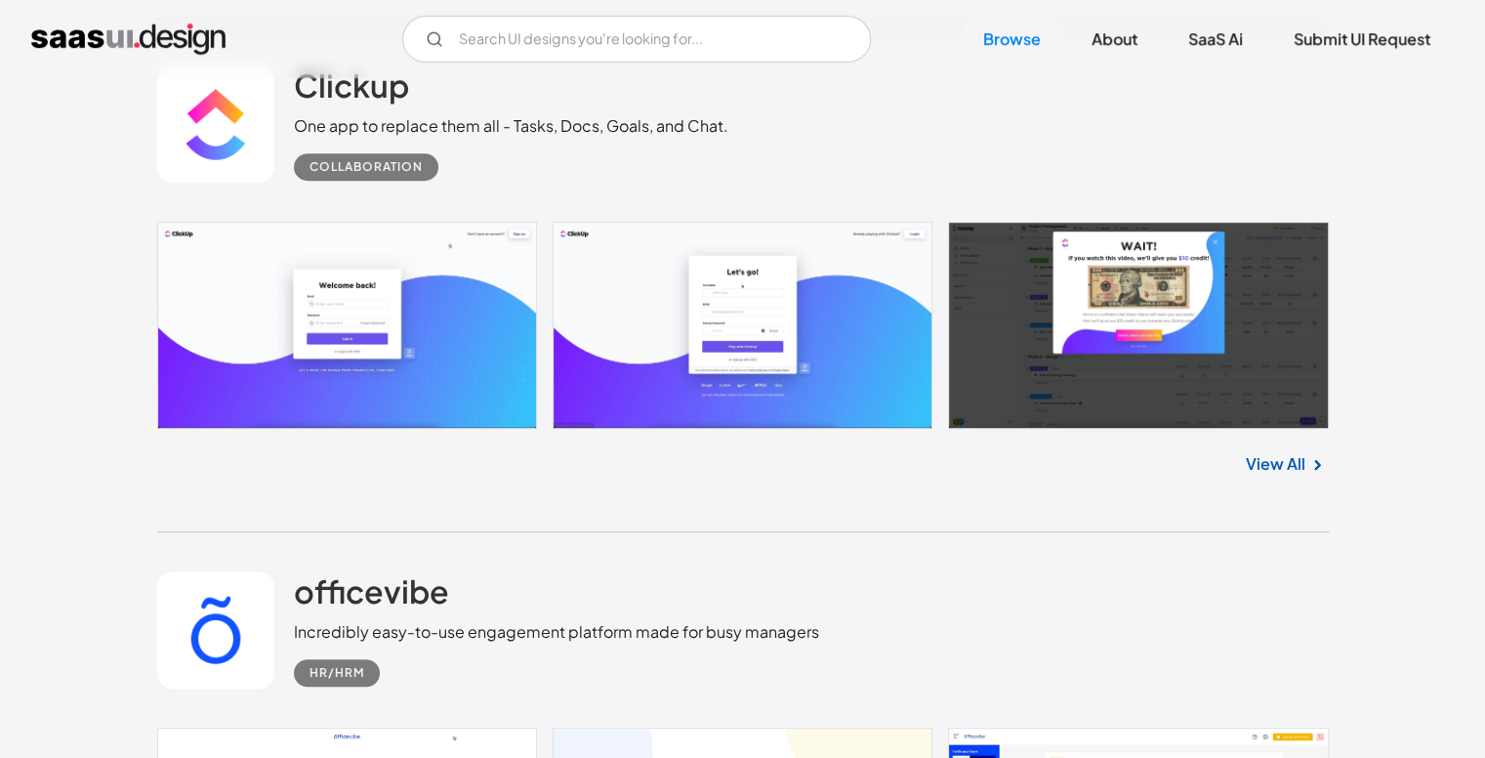 The width and height of the screenshot is (1485, 758). What do you see at coordinates (637, 39) in the screenshot?
I see `form: Email Form` at bounding box center [637, 39].